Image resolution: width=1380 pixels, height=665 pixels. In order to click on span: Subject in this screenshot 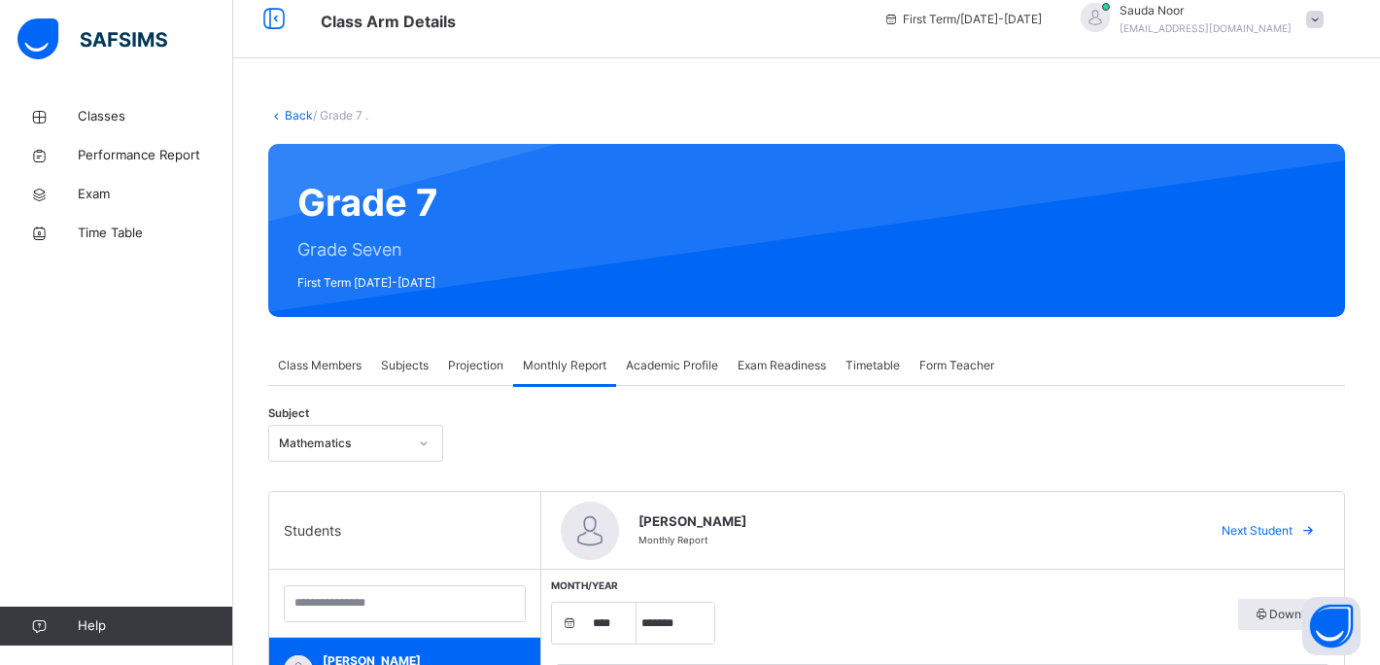, I will do `click(289, 413)`.